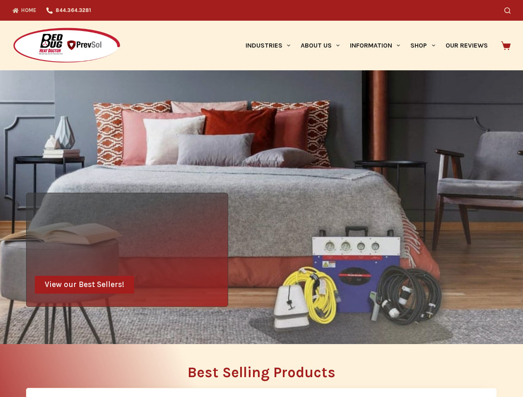 Image resolution: width=523 pixels, height=397 pixels. Describe the element at coordinates (84, 285) in the screenshot. I see `a: View our Best Sellers!` at that location.